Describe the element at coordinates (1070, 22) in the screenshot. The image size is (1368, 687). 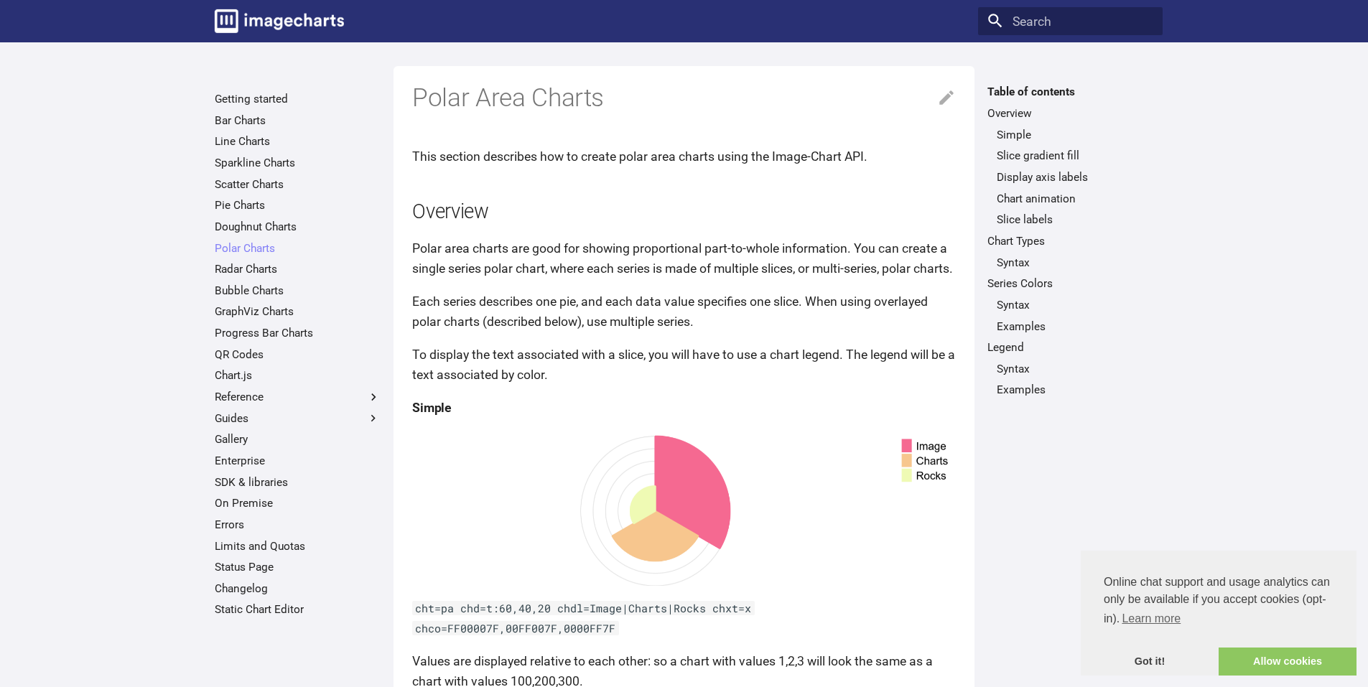
I see `input: Search` at that location.